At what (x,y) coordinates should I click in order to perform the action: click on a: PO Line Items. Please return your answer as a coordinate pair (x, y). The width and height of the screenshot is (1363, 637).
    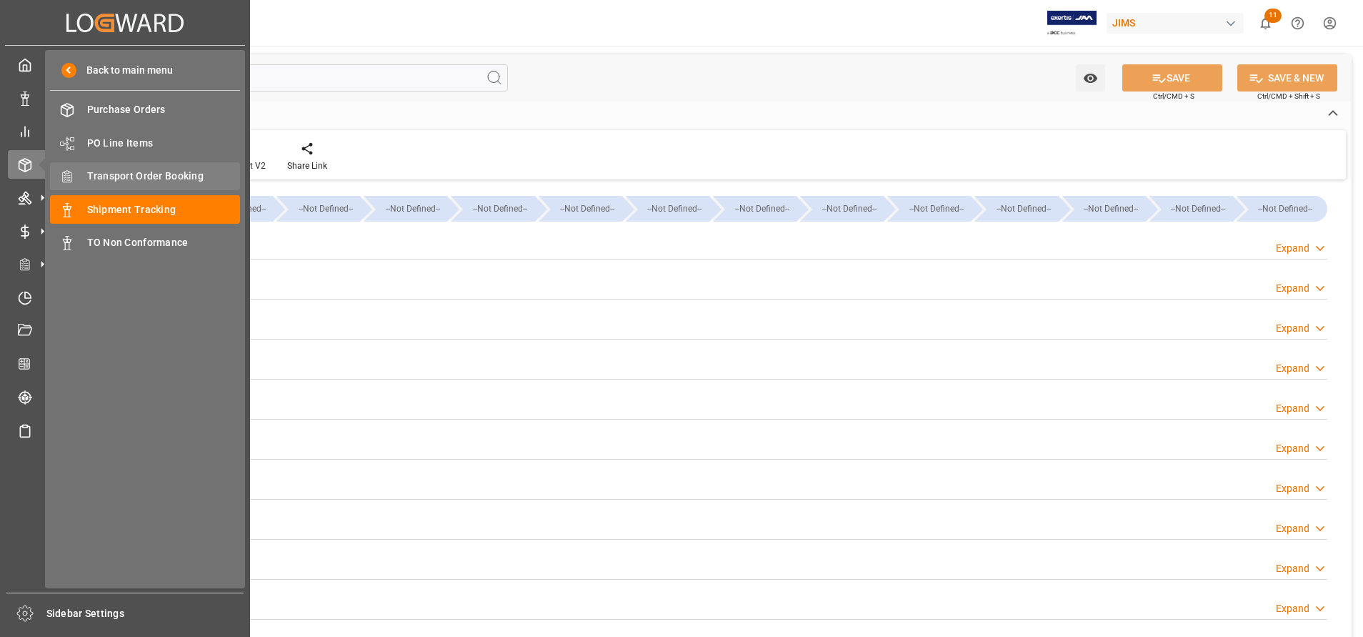
    Looking at the image, I should click on (145, 142).